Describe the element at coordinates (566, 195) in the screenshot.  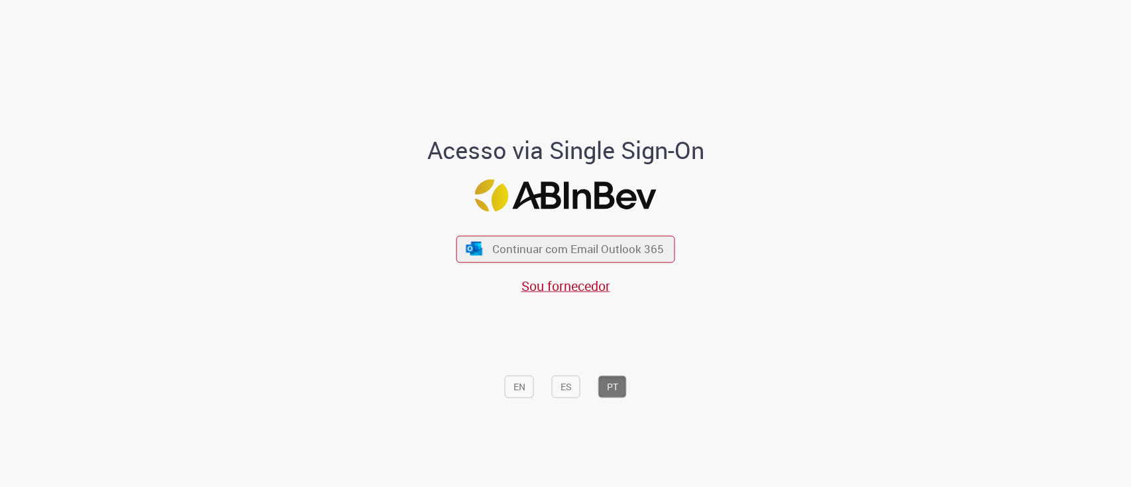
I see `img: Logo ABInBev` at that location.